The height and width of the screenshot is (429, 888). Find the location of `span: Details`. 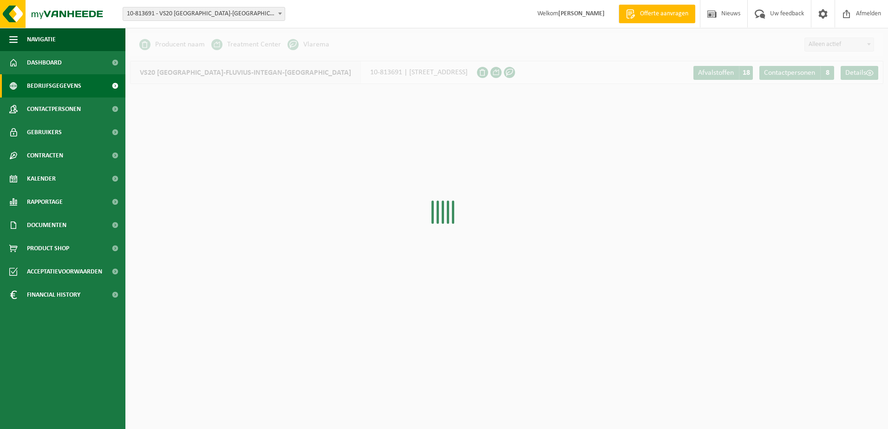

span: Details is located at coordinates (855, 73).